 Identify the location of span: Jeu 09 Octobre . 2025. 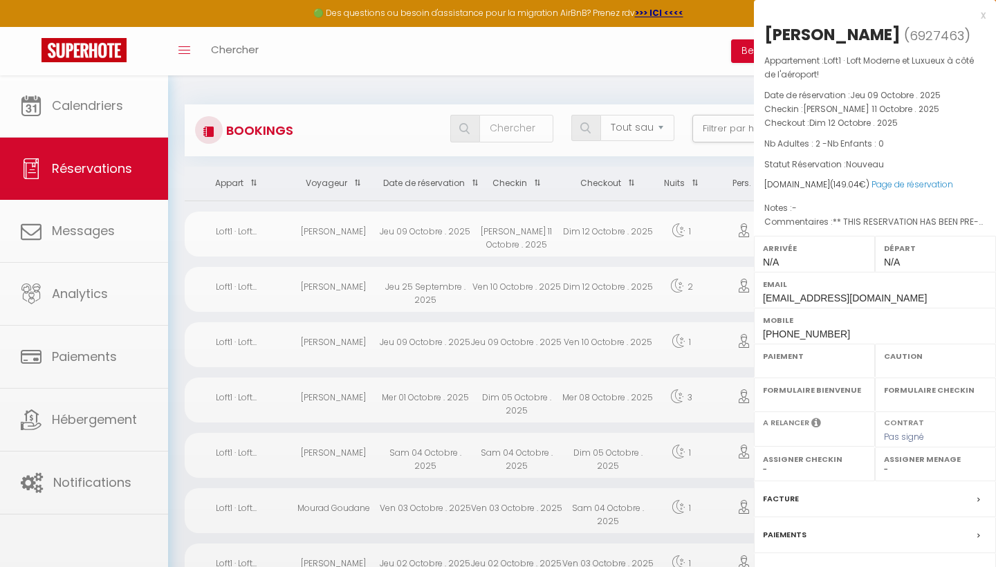
(895, 95).